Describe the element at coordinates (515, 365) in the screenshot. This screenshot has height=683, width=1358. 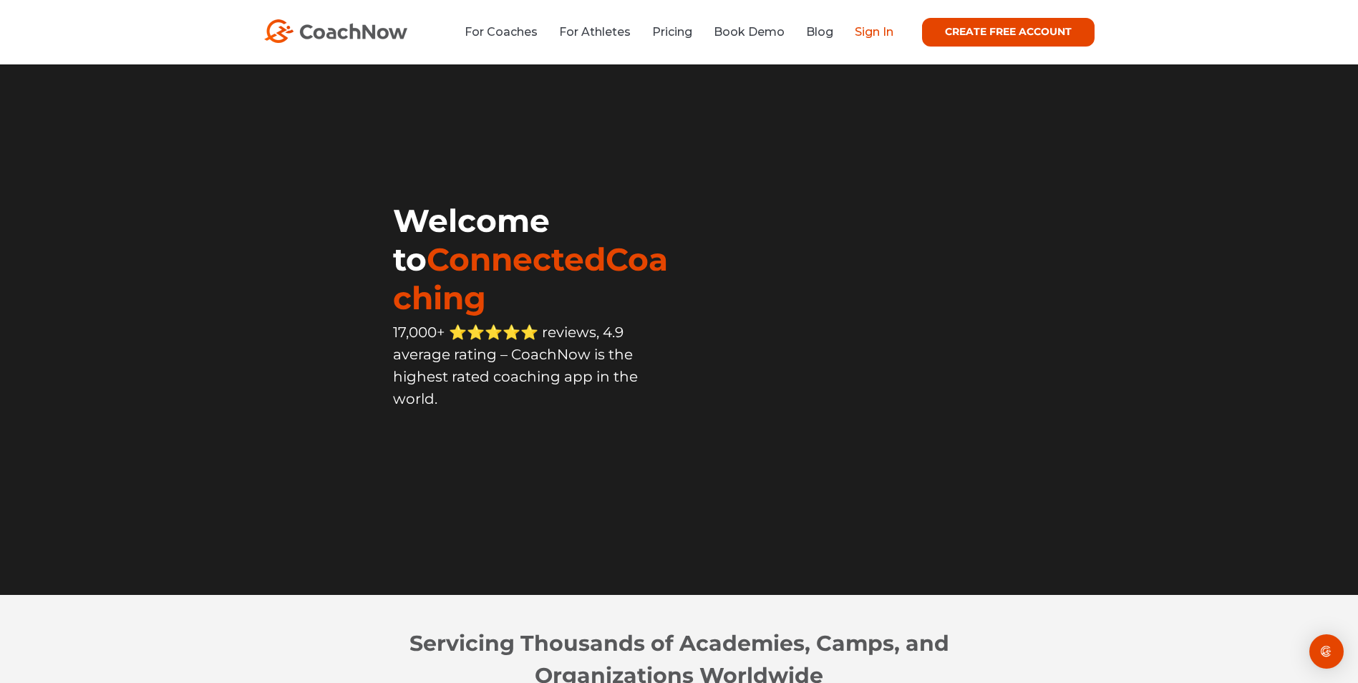
I see `span: 17,000+ ⭐️⭐️⭐️⭐️⭐️ reviews, 4.9 average rating – CoachNow is the highest rated coaching app in th...` at that location.